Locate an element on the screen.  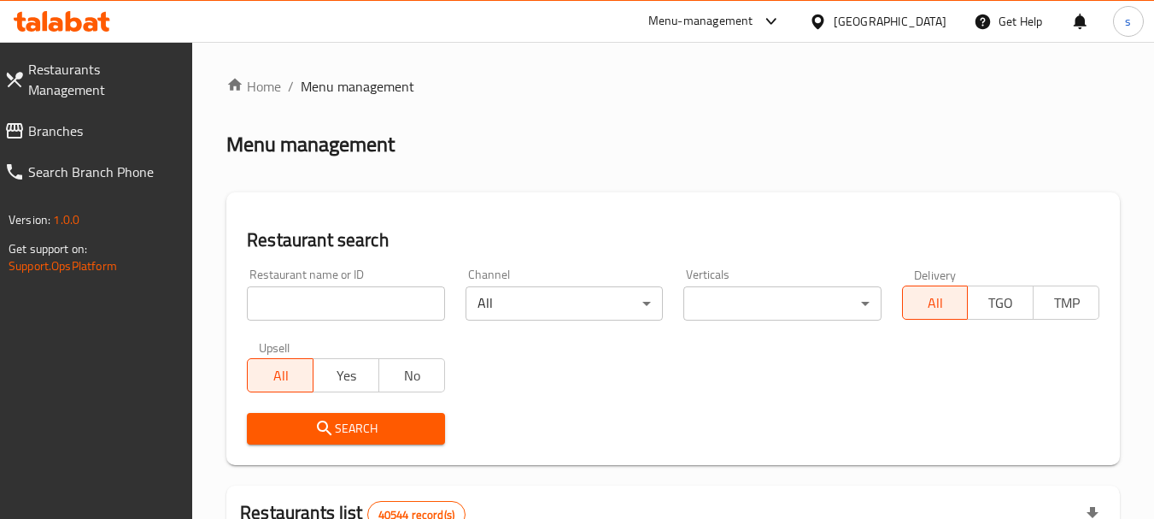
label: Upsell is located at coordinates (274, 347).